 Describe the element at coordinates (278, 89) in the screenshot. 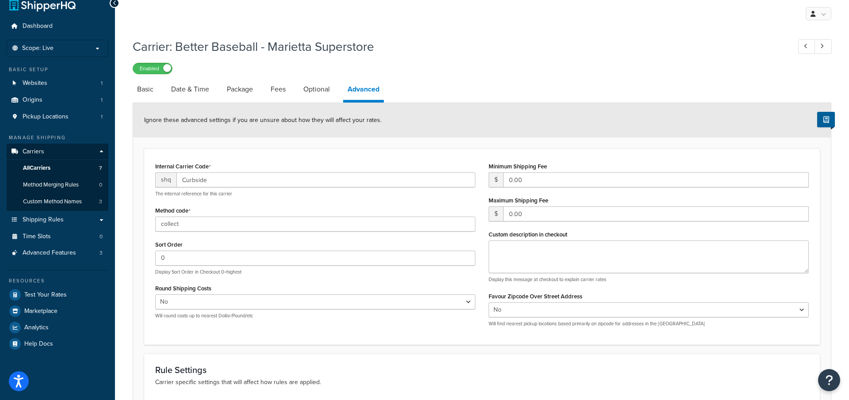

I see `a: Fees` at that location.